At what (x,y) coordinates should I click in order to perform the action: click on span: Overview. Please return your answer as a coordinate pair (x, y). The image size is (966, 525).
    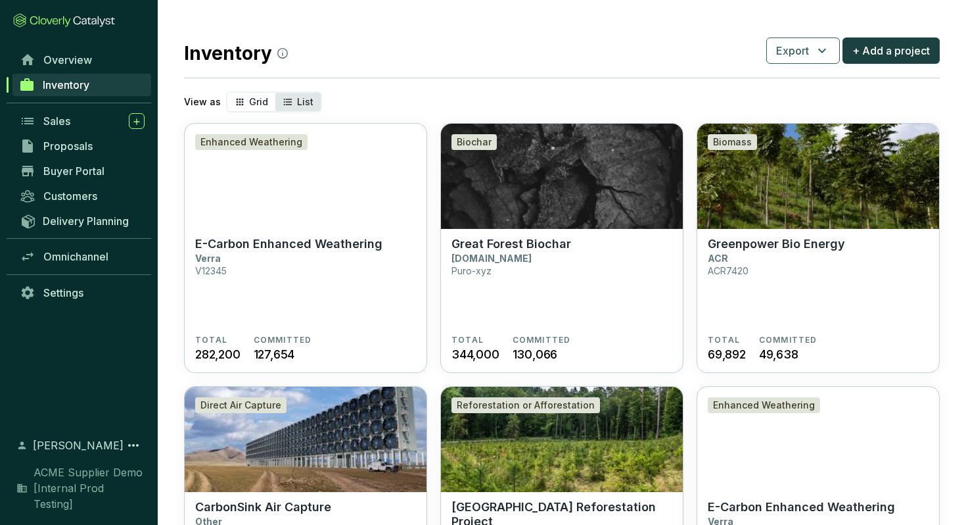
    Looking at the image, I should click on (68, 60).